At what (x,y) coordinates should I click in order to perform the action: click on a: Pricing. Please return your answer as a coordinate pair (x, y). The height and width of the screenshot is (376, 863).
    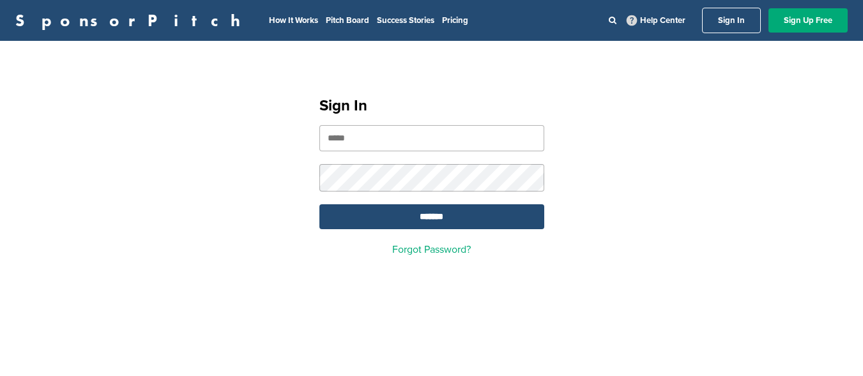
    Looking at the image, I should click on (455, 20).